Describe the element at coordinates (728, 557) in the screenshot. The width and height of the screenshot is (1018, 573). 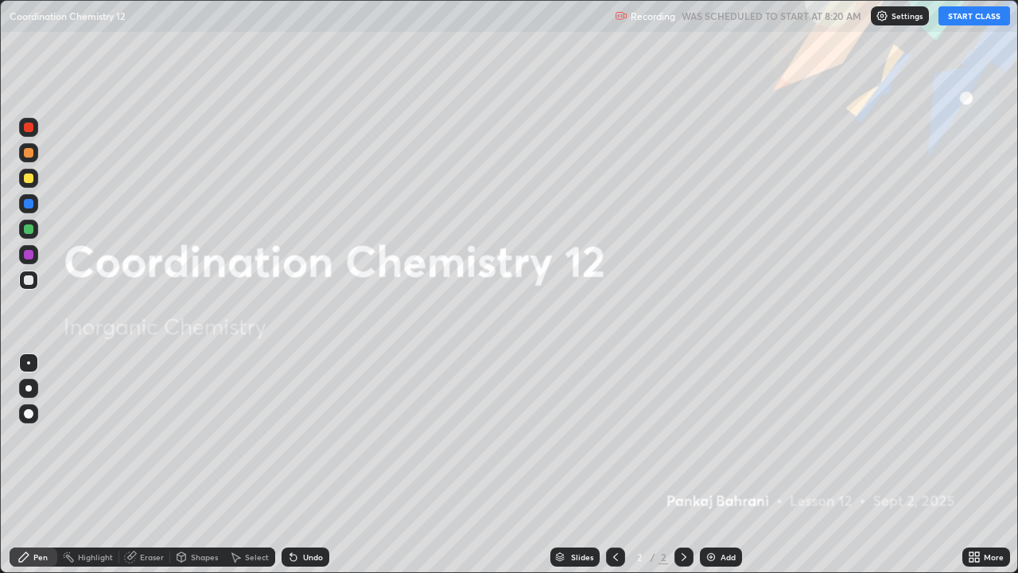
I see `div: Add` at that location.